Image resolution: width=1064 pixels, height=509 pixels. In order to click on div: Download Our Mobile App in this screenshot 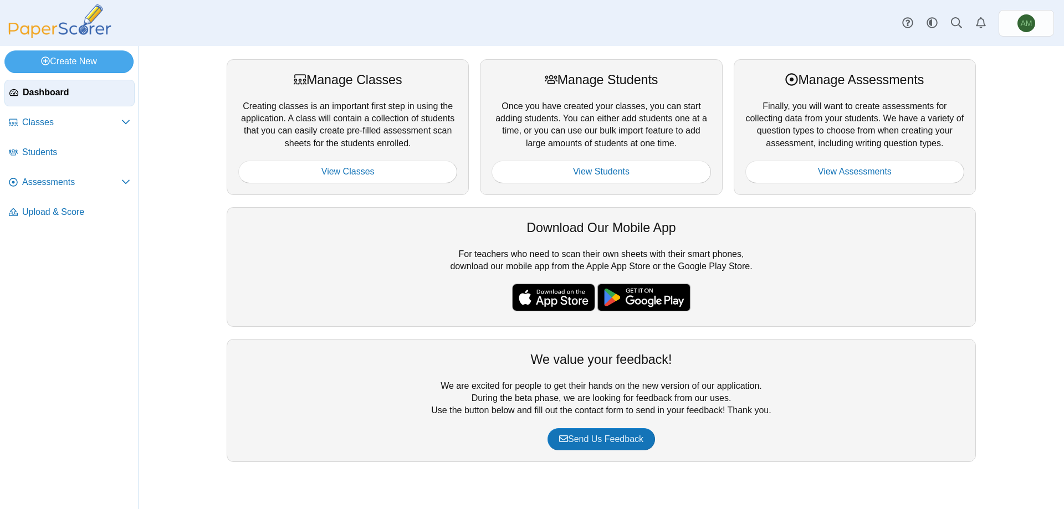, I will do `click(601, 228)`.